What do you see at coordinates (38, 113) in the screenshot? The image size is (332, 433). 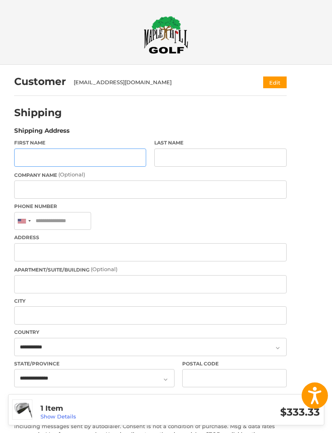 I see `h2: Shipping` at bounding box center [38, 113].